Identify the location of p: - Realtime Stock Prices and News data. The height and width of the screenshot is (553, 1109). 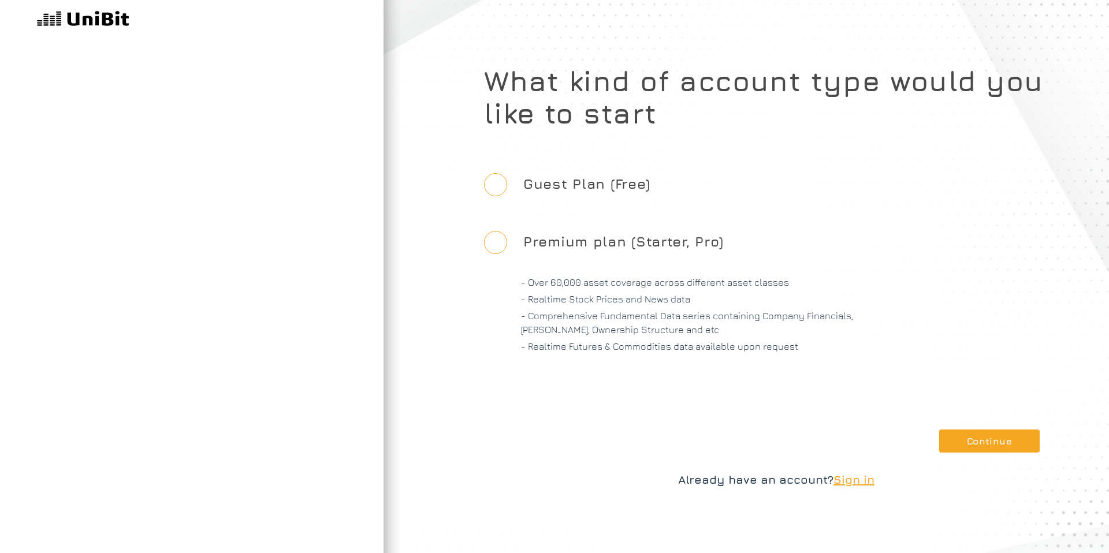
(709, 299).